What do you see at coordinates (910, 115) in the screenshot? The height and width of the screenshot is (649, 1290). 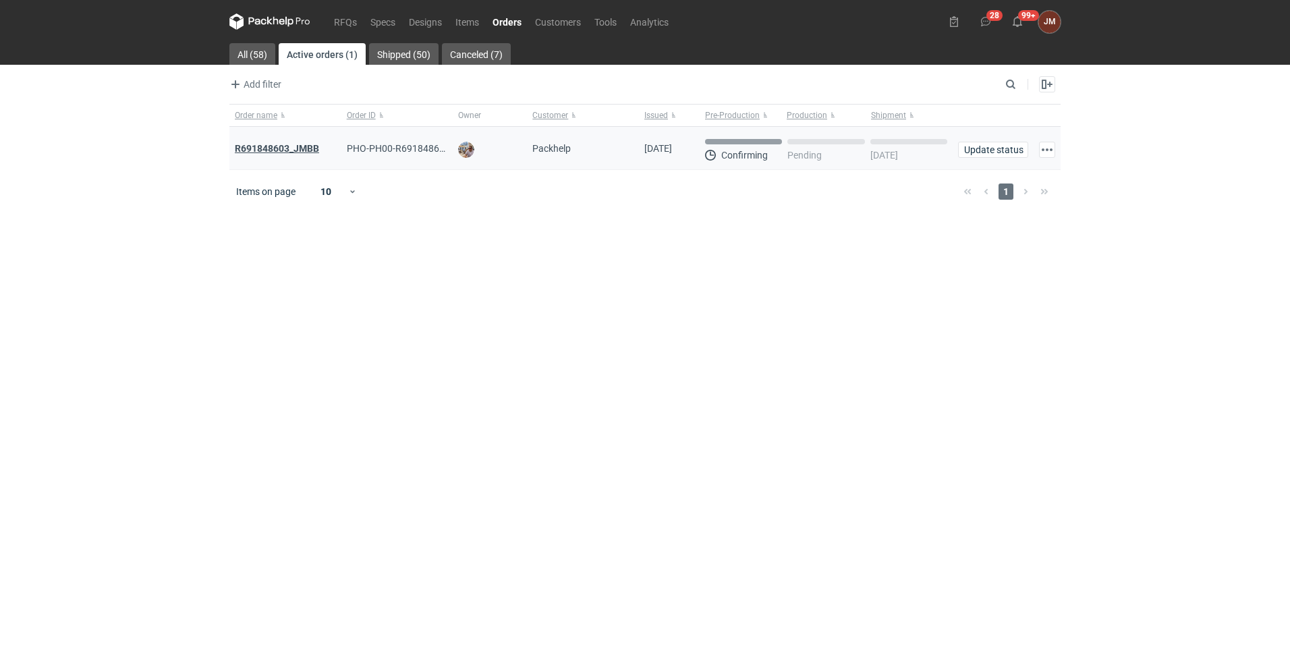 I see `button: Shipment` at bounding box center [910, 115].